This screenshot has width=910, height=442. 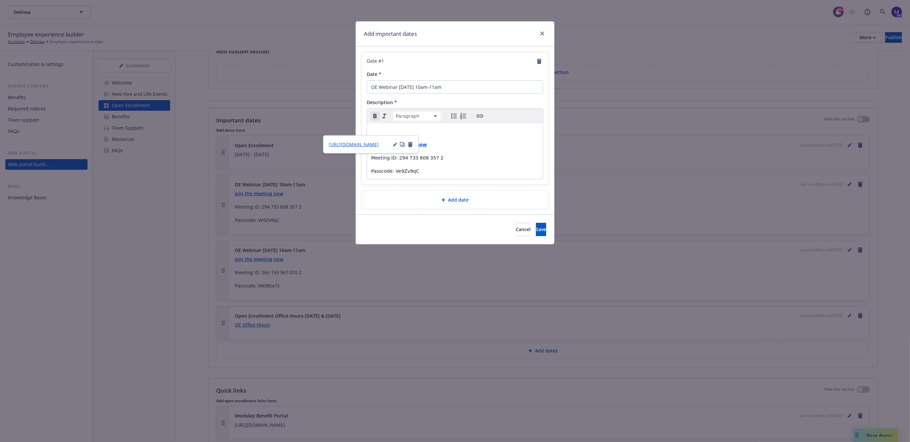 What do you see at coordinates (375, 61) in the screenshot?
I see `span: Date # 1` at bounding box center [375, 61].